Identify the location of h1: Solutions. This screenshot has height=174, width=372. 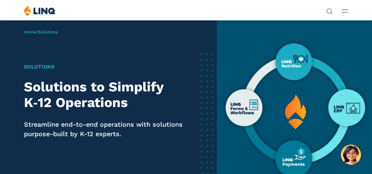
(109, 66).